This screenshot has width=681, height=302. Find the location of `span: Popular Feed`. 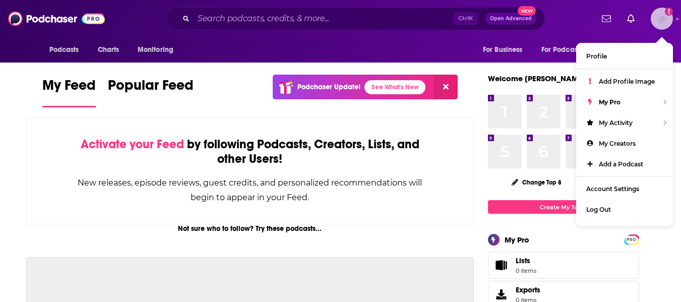

span: Popular Feed is located at coordinates (151, 88).